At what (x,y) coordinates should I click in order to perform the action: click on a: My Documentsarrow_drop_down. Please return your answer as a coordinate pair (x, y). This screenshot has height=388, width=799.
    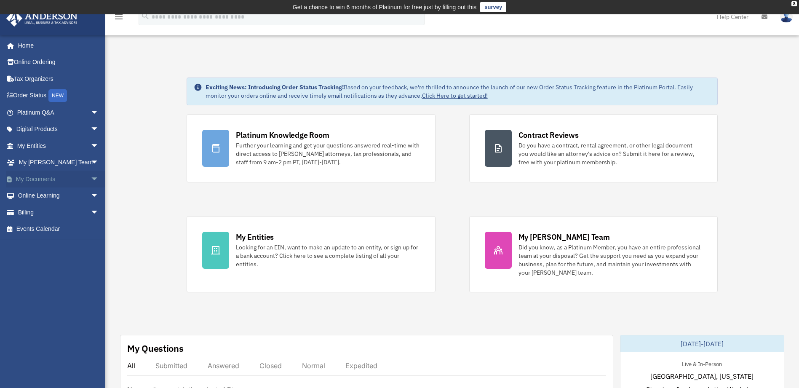
    Looking at the image, I should click on (59, 179).